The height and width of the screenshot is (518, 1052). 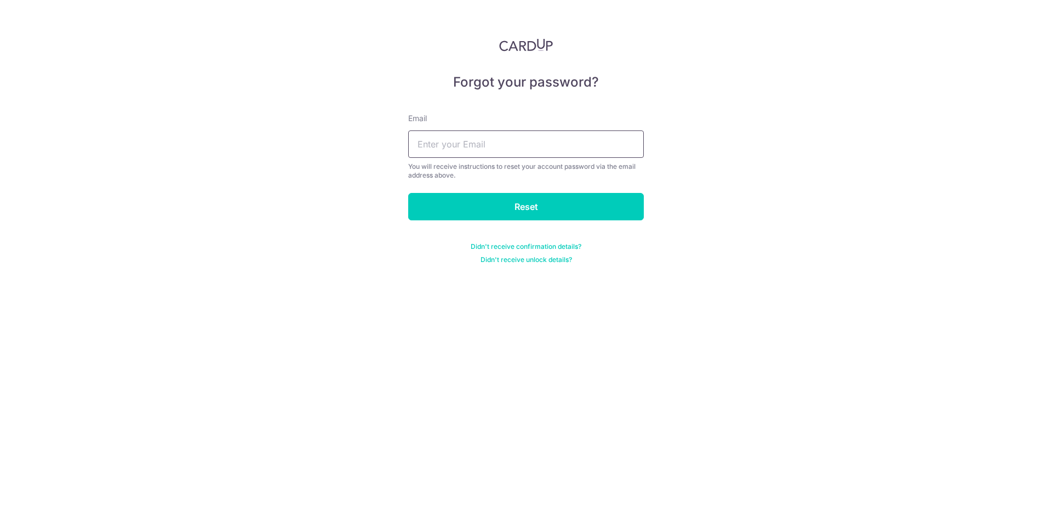 I want to click on label: Email, so click(x=417, y=118).